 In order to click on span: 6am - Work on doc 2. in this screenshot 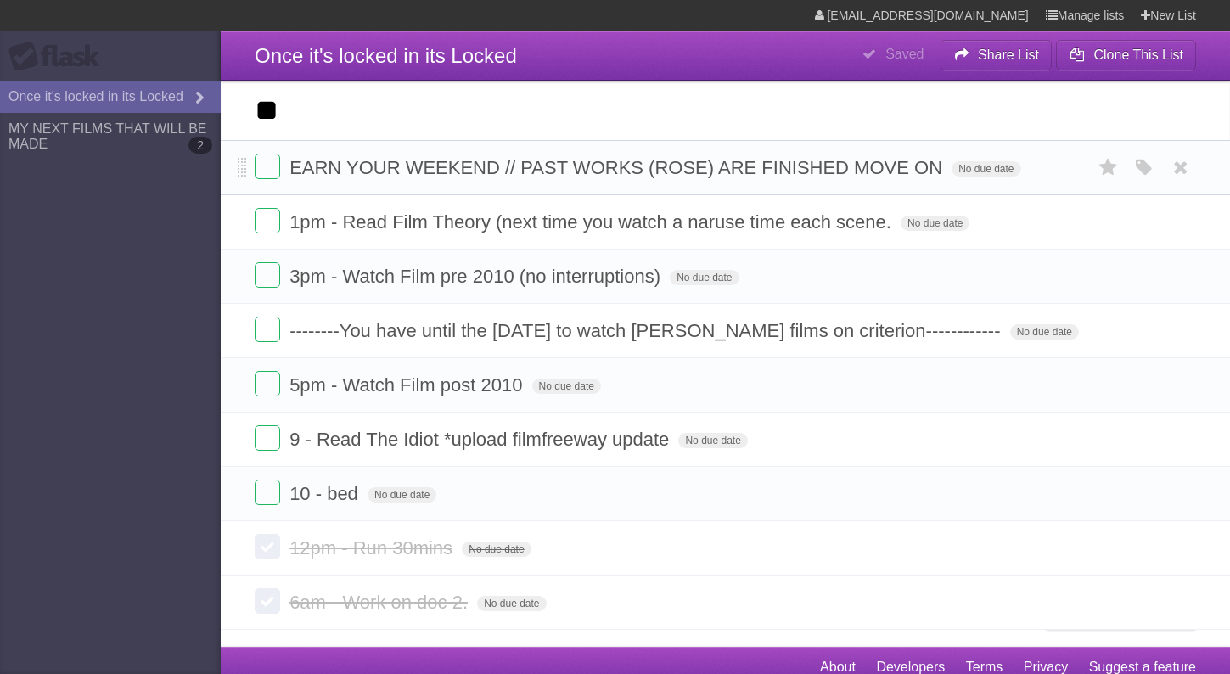, I will do `click(380, 602)`.